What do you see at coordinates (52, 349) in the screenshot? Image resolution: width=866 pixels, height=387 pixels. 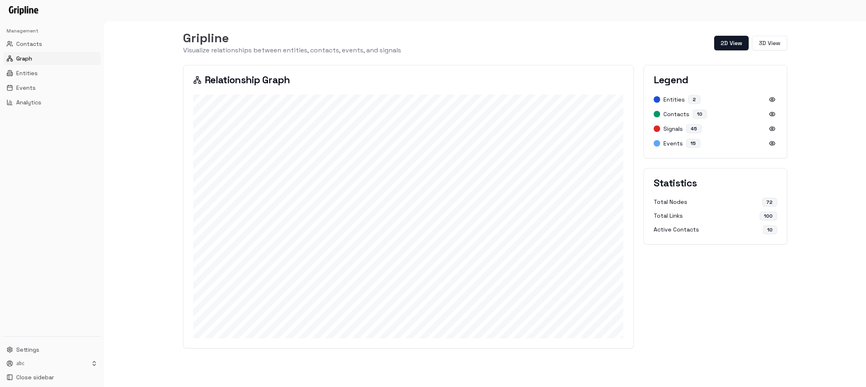 I see `button: Settings` at bounding box center [52, 349].